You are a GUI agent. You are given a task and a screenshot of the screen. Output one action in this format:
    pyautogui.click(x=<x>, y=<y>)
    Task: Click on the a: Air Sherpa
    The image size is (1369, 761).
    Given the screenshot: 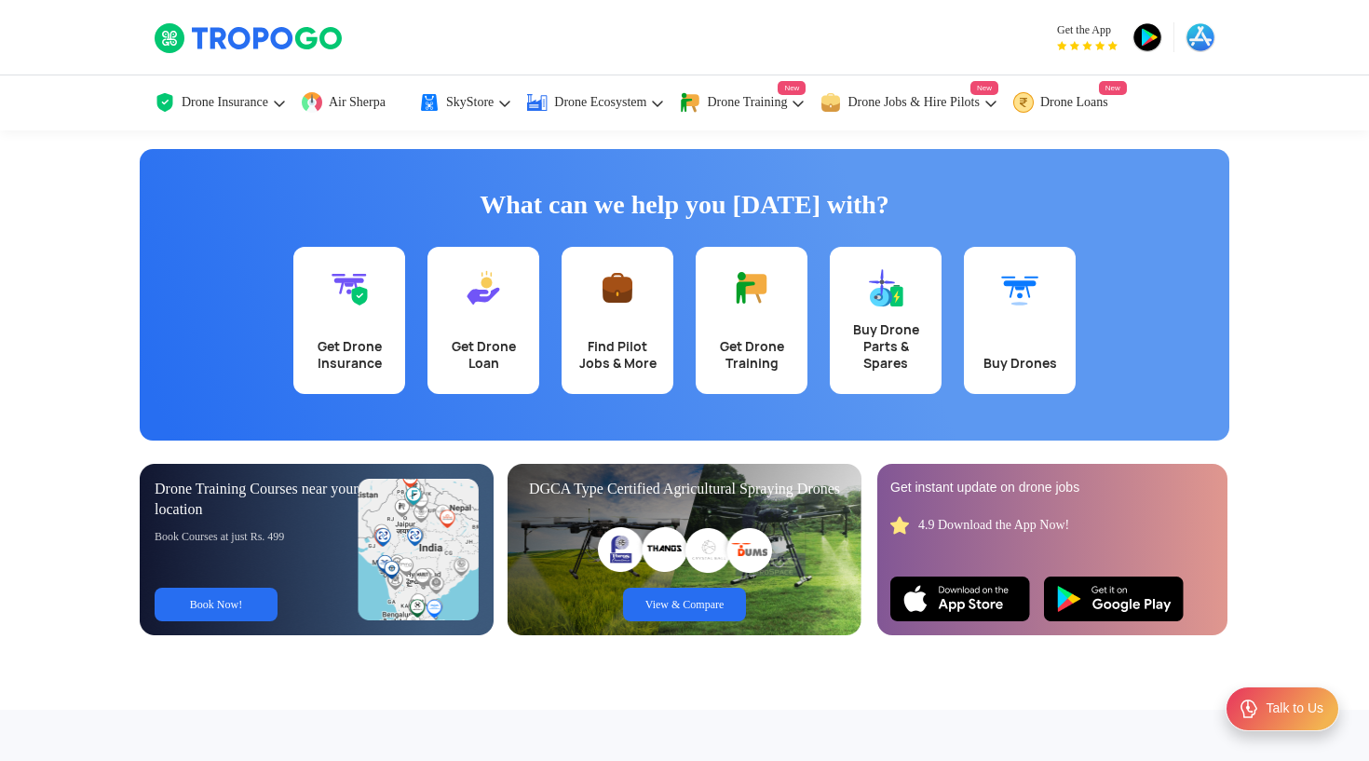 What is the action you would take?
    pyautogui.click(x=352, y=102)
    